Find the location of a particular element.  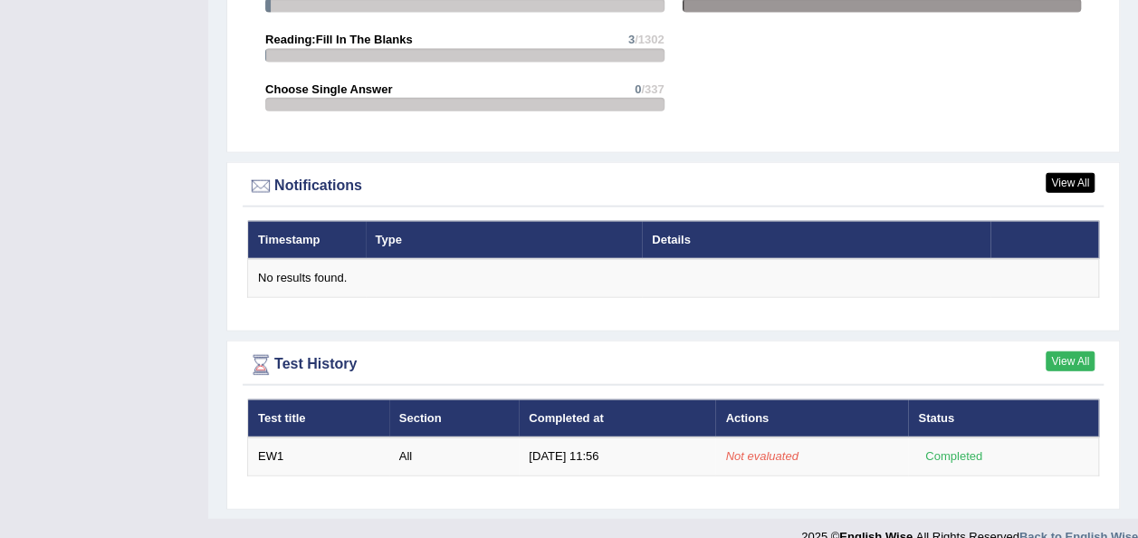

td: EW1 is located at coordinates (319, 456).